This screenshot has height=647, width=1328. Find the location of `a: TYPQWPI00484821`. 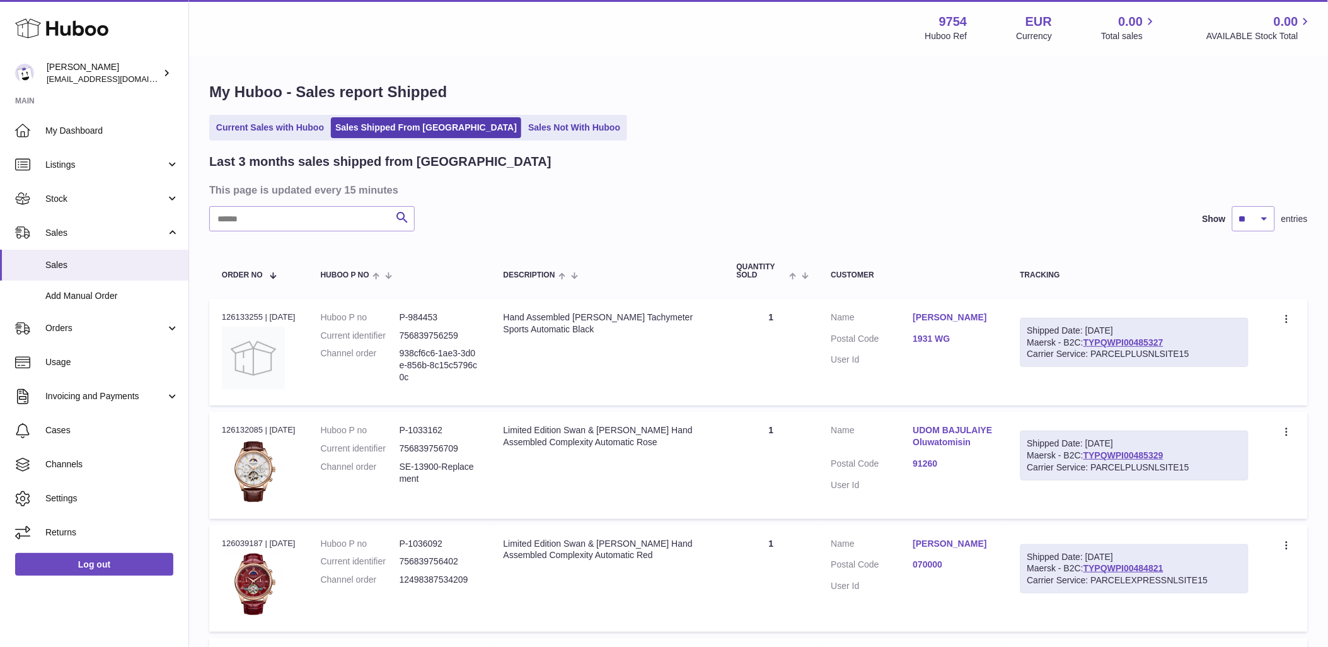

a: TYPQWPI00484821 is located at coordinates (1123, 568).